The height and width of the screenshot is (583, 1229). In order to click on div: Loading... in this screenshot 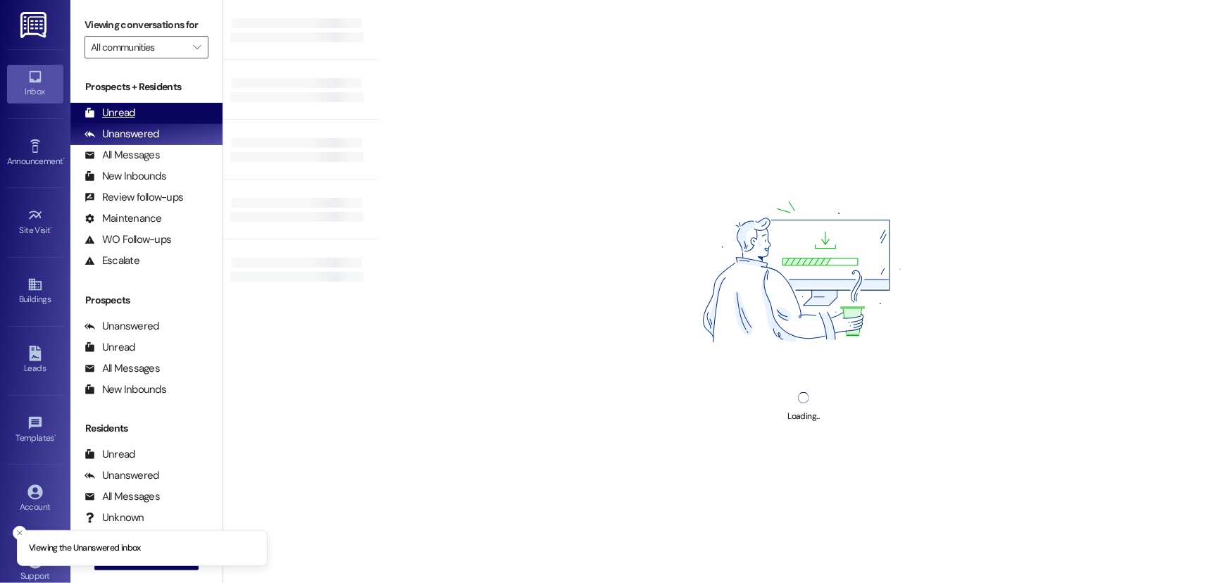, I will do `click(804, 416)`.